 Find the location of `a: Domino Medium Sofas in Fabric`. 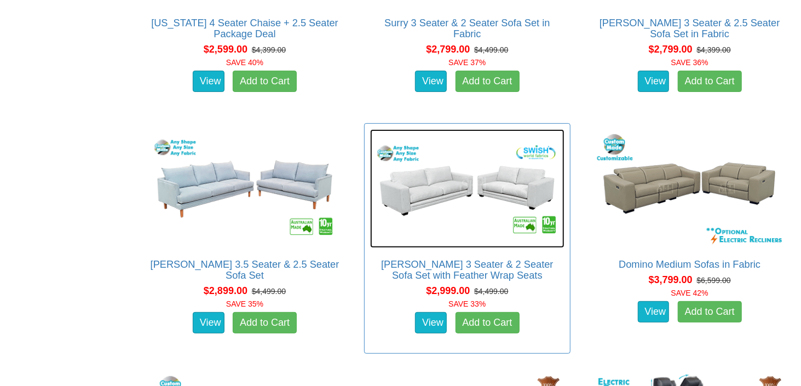

a: Domino Medium Sofas in Fabric is located at coordinates (690, 265).